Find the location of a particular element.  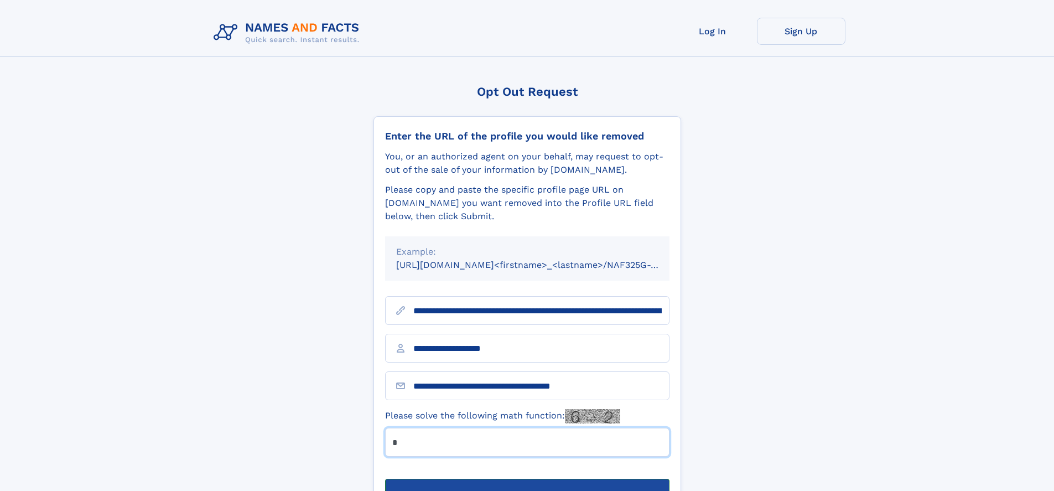

div: You, or an authorized agent on your behalf, may request to opt-out of the sale of your informatio... is located at coordinates (527, 163).